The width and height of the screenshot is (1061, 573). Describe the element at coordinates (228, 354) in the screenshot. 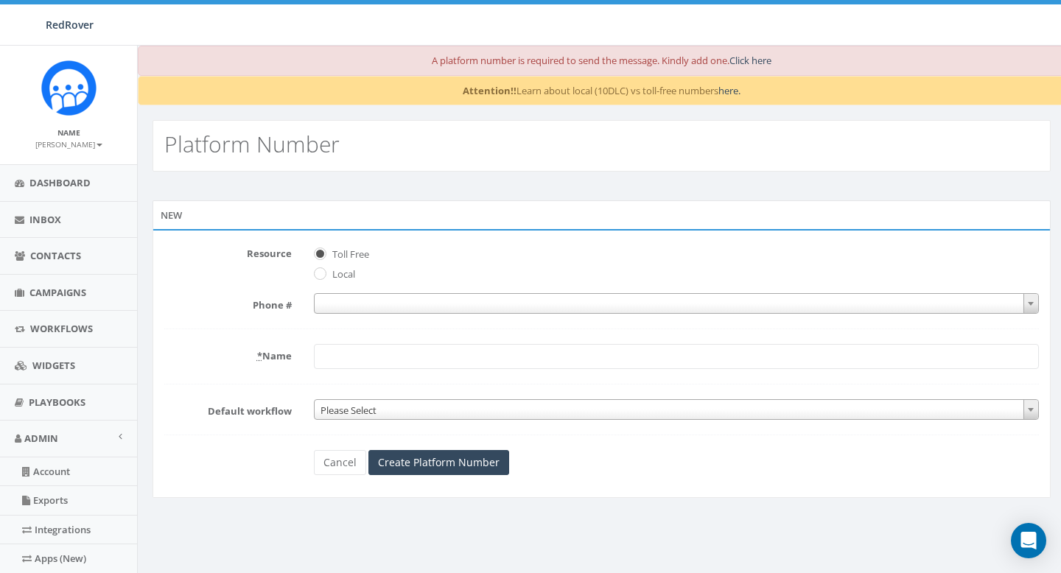

I see `label: Name` at that location.